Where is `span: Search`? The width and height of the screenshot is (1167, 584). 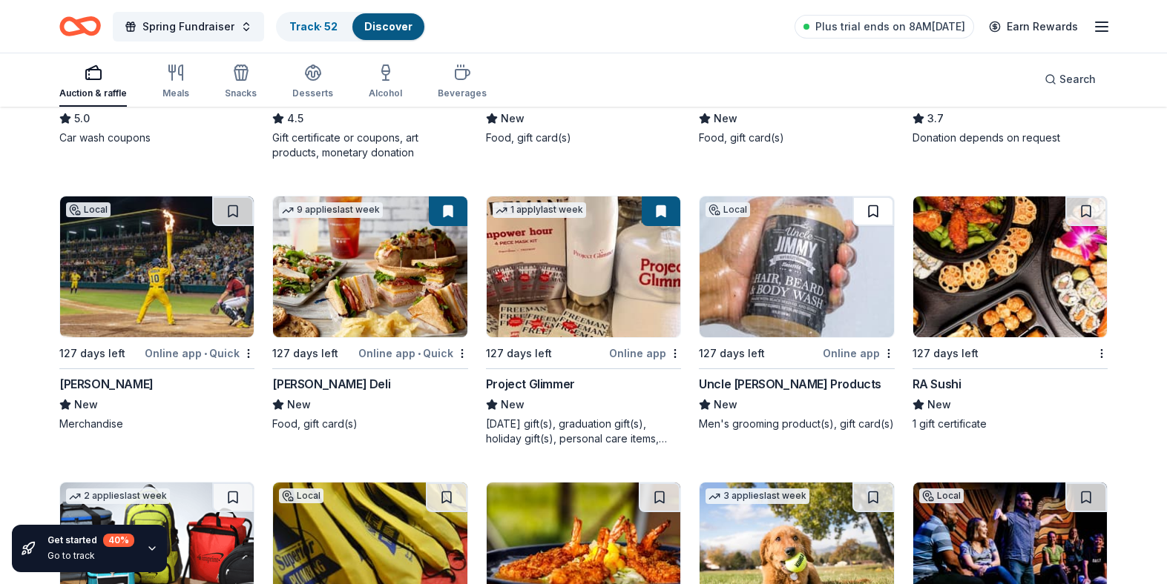 span: Search is located at coordinates (1077, 79).